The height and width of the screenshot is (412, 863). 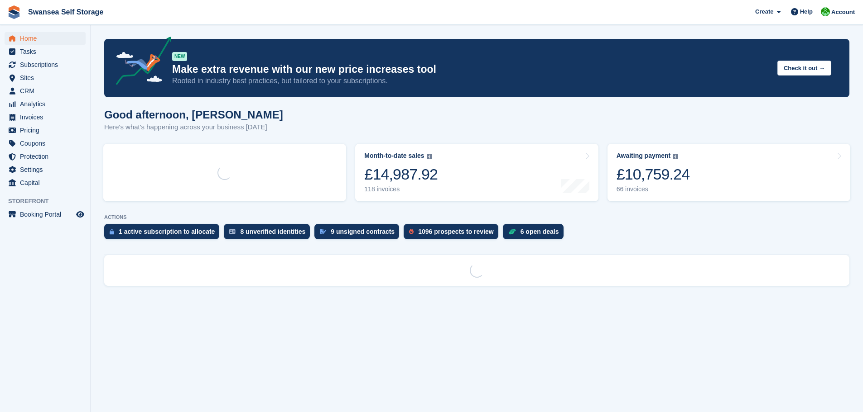 I want to click on a: Awaiting payment £10,759.24 66 invoices, so click(x=728, y=173).